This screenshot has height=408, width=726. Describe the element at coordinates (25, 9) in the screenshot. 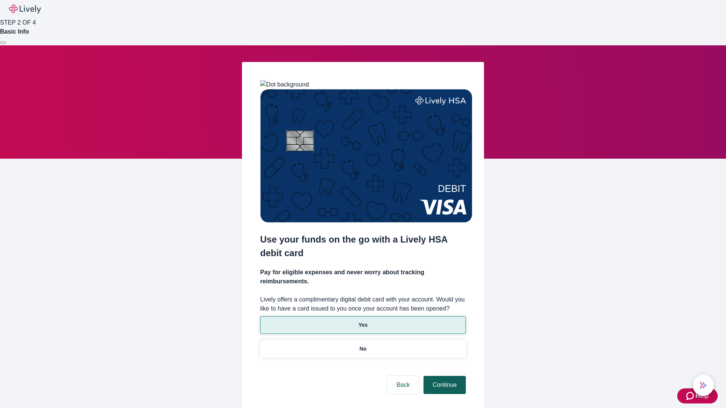

I see `img: Lively` at that location.